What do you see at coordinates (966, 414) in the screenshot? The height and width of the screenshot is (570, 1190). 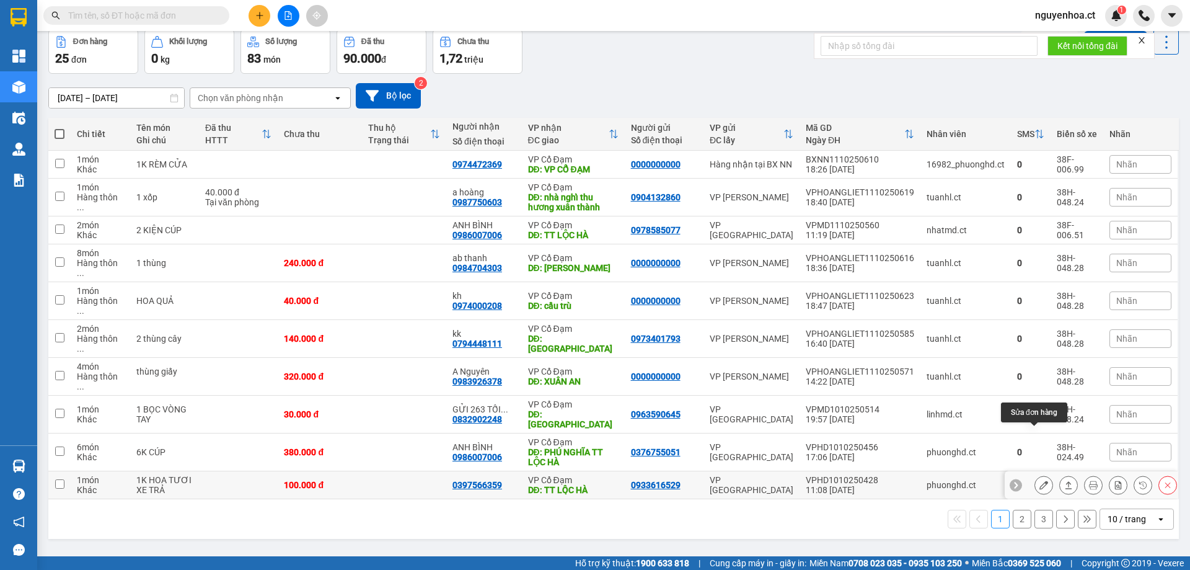 I see `div: linhmd.ct` at bounding box center [966, 414].